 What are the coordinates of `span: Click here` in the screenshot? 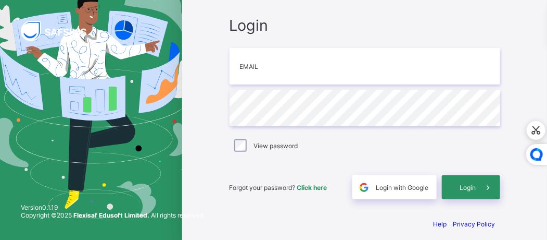 It's located at (313, 187).